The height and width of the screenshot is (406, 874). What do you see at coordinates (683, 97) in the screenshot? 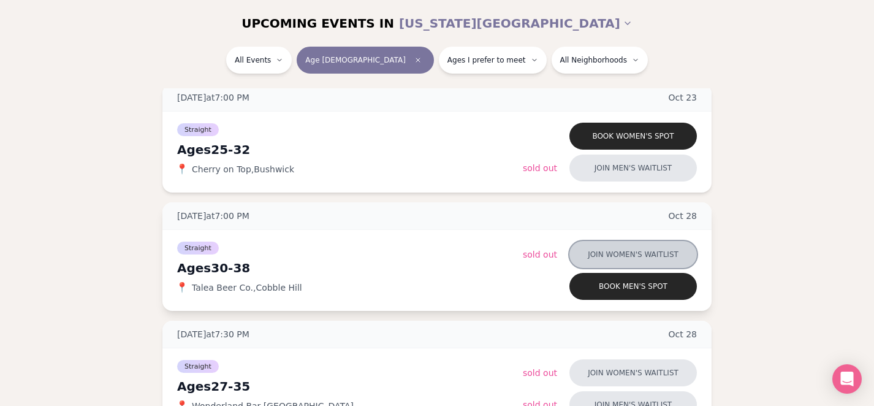
I see `span: Oct 23` at bounding box center [683, 97].